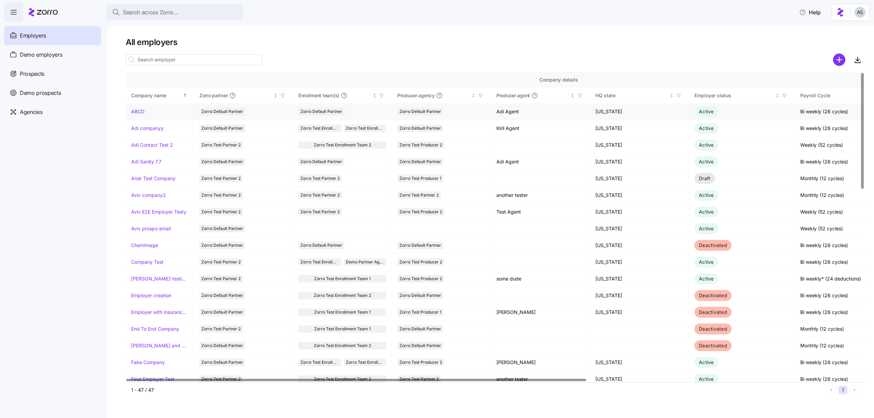 The image size is (874, 418). I want to click on button: Previous page, so click(832, 390).